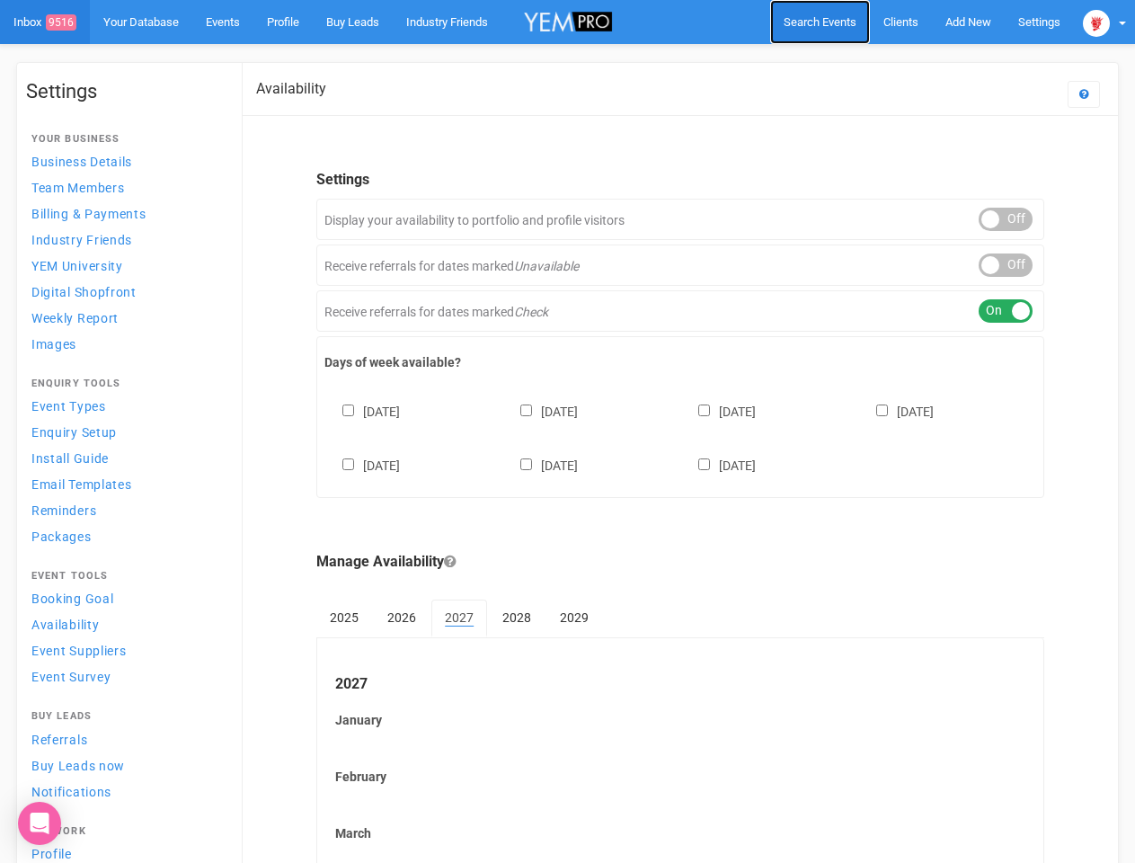 This screenshot has width=1135, height=863. I want to click on span: Images, so click(54, 344).